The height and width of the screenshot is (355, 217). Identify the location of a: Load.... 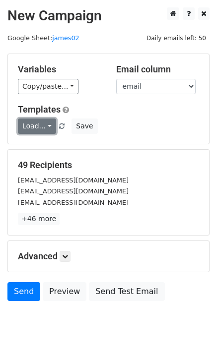
(37, 126).